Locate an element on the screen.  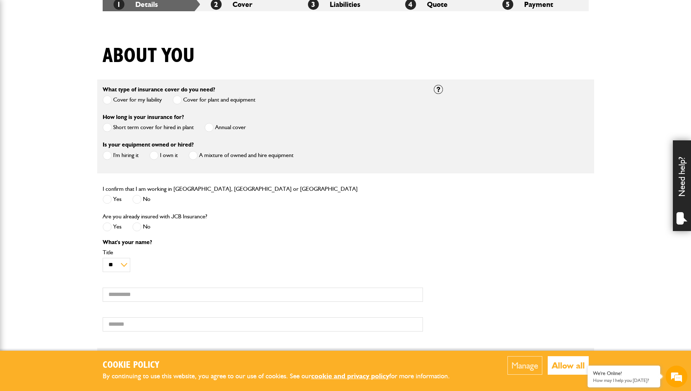
div: Need help? is located at coordinates (682, 186).